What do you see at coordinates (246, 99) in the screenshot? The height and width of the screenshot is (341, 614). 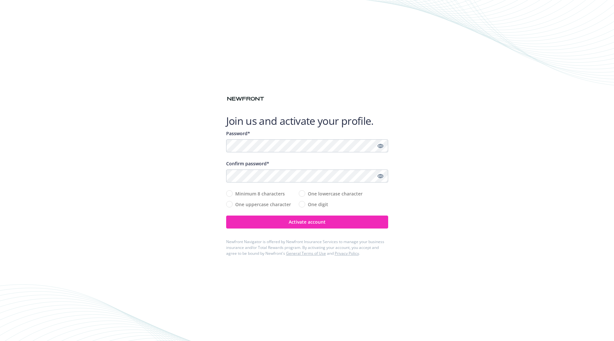 I see `img: Newfront logo` at bounding box center [246, 99].